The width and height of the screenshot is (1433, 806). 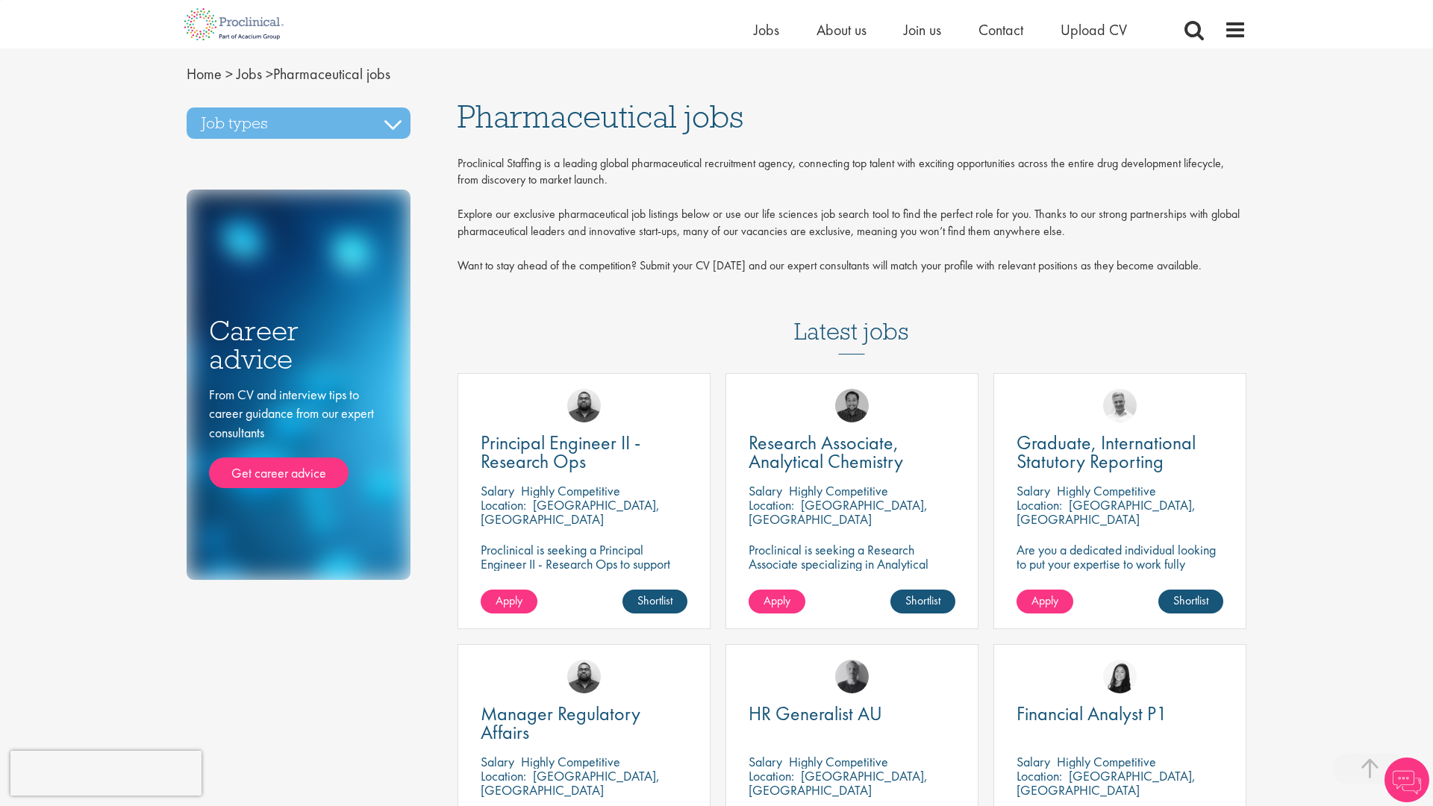 I want to click on span: About us, so click(x=841, y=30).